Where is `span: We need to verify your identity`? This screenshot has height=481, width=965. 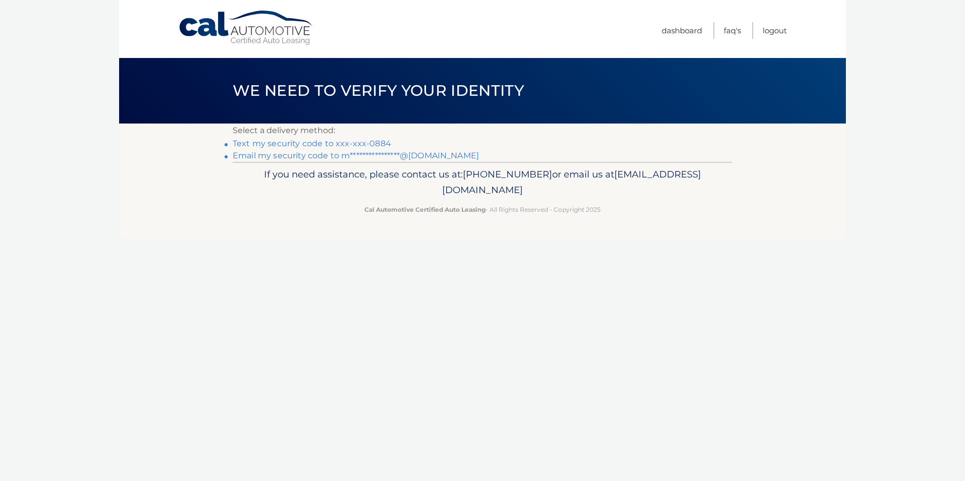
span: We need to verify your identity is located at coordinates (378, 90).